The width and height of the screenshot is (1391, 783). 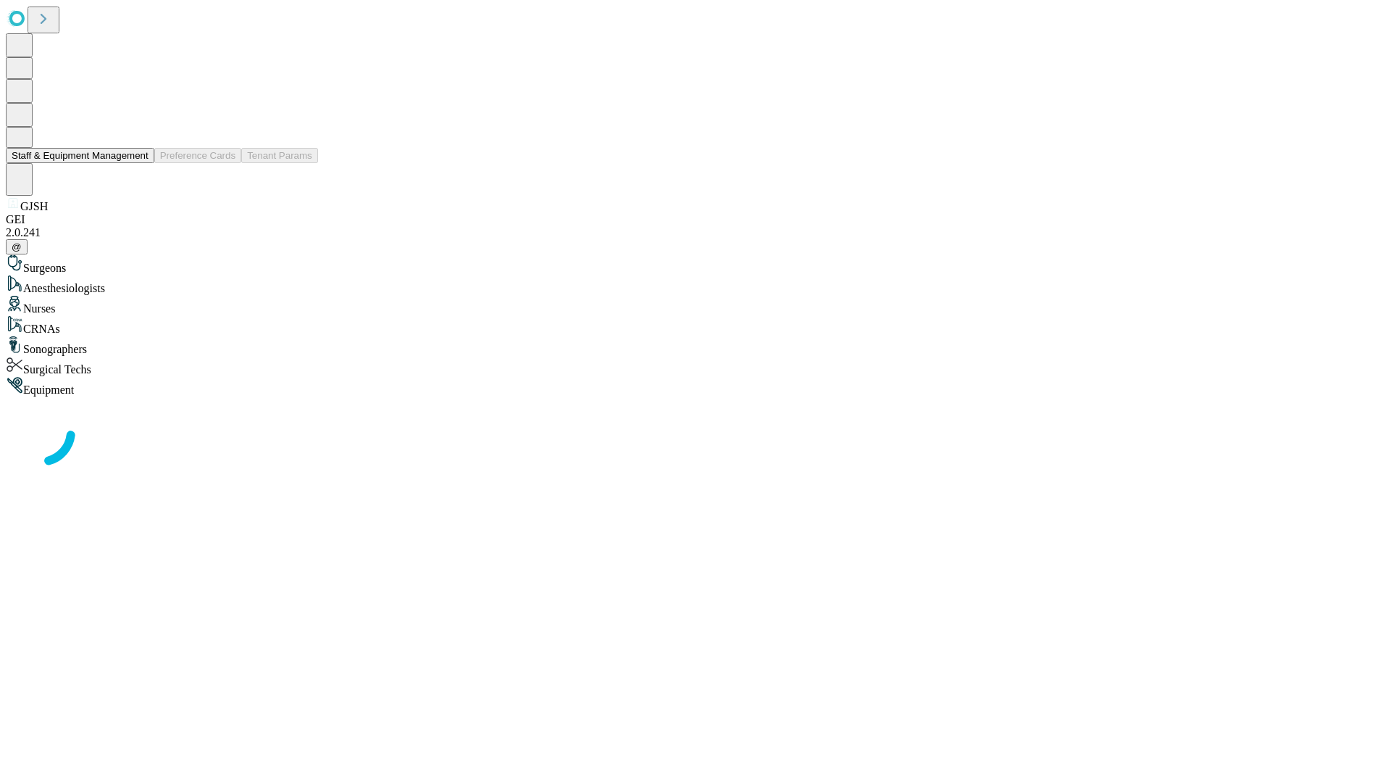 I want to click on div: Equipment, so click(x=696, y=386).